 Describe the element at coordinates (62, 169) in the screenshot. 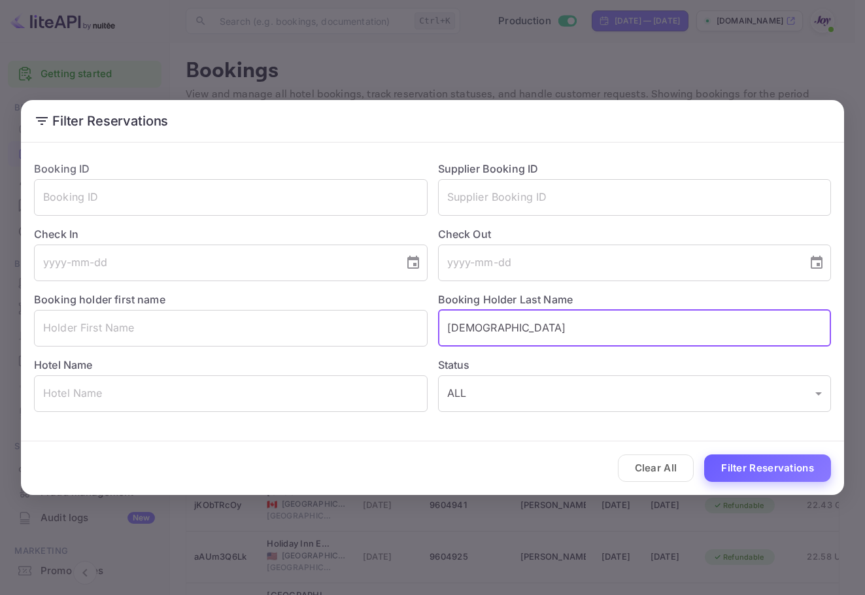

I see `label: Booking ID` at that location.